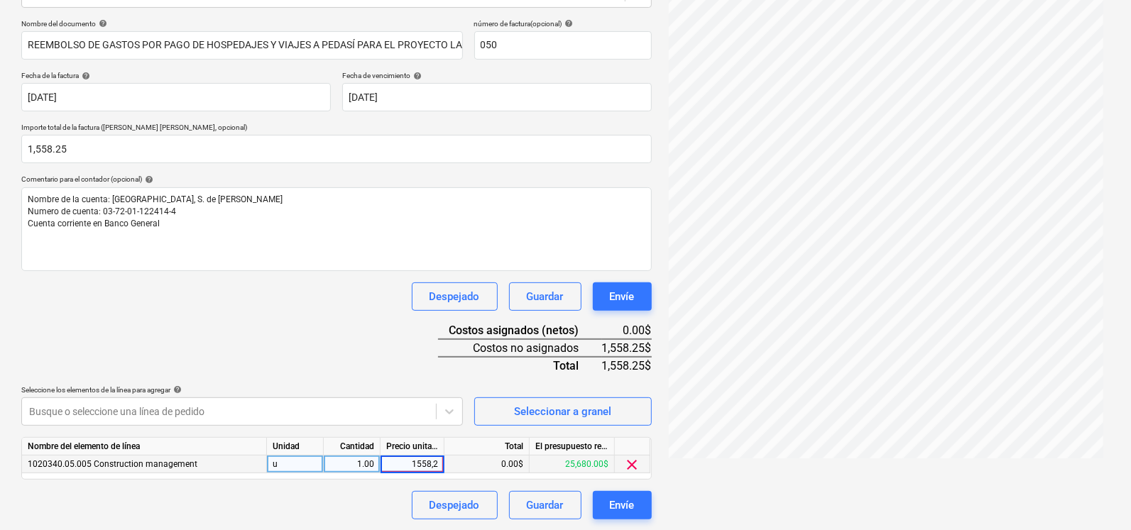 This screenshot has width=1131, height=530. What do you see at coordinates (337, 149) in the screenshot?
I see `input: Importe total de la factura (coste neto, opcional)` at bounding box center [337, 149].